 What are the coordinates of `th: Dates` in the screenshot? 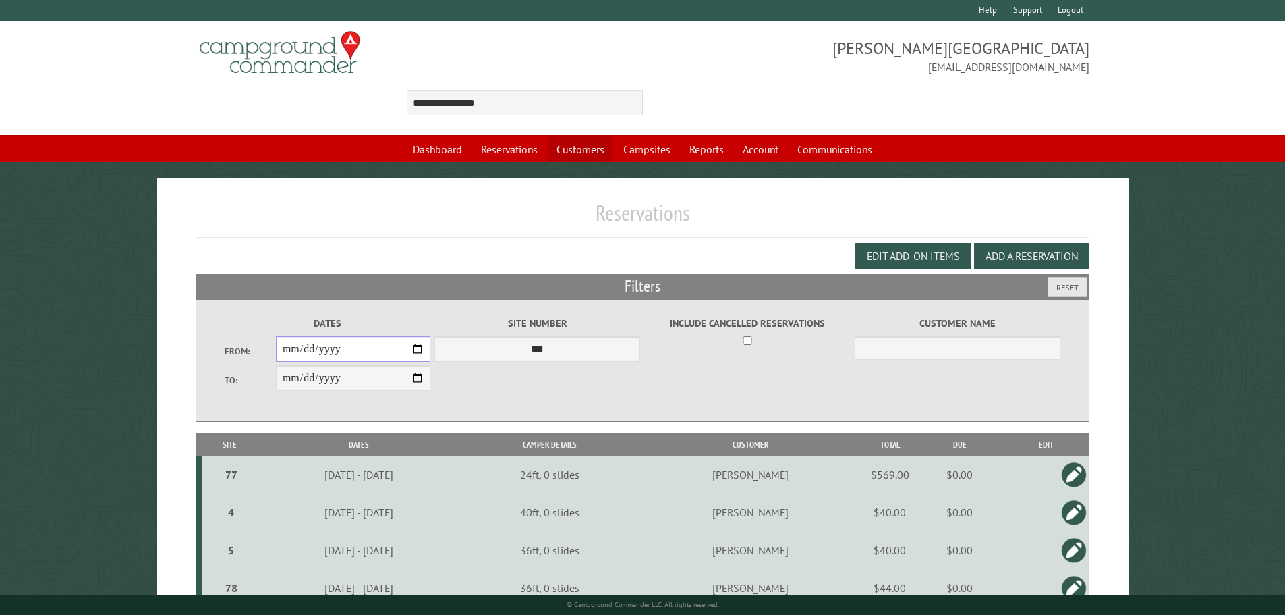 It's located at (359, 444).